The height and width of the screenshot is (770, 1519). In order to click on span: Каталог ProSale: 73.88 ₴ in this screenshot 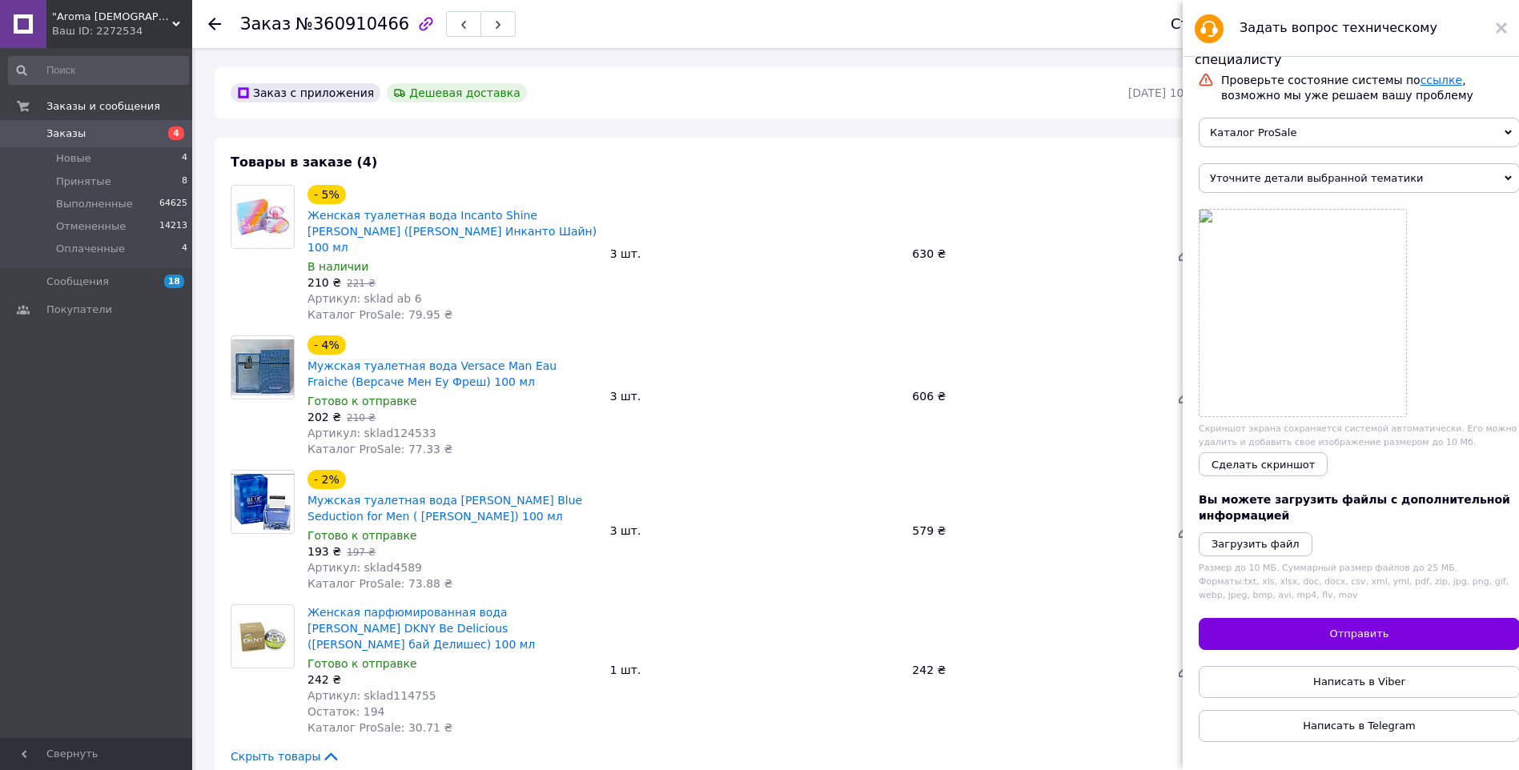, I will do `click(380, 584)`.